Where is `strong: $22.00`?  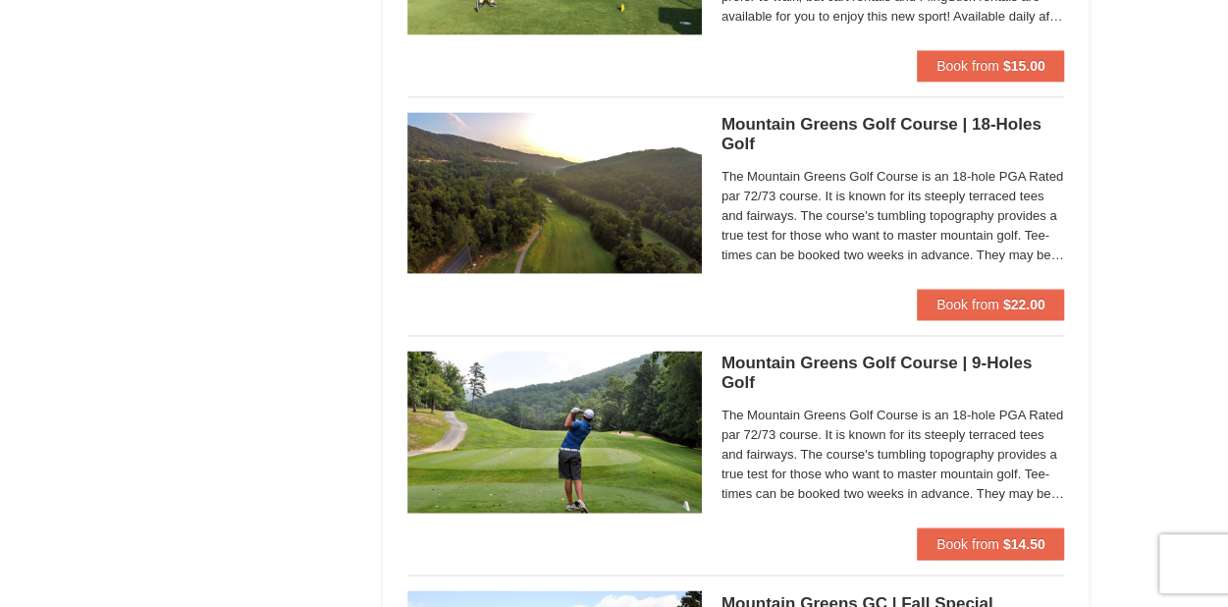 strong: $22.00 is located at coordinates (1024, 304).